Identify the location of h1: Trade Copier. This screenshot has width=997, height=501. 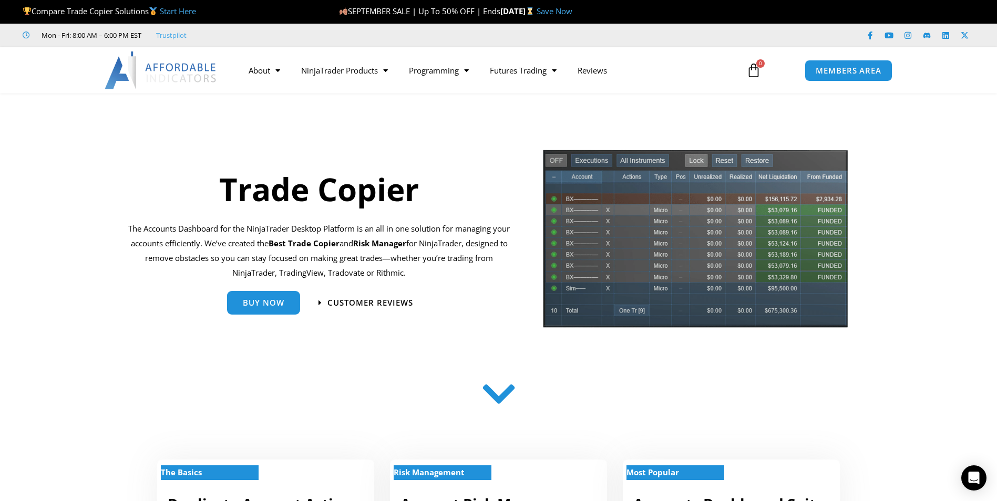
(319, 189).